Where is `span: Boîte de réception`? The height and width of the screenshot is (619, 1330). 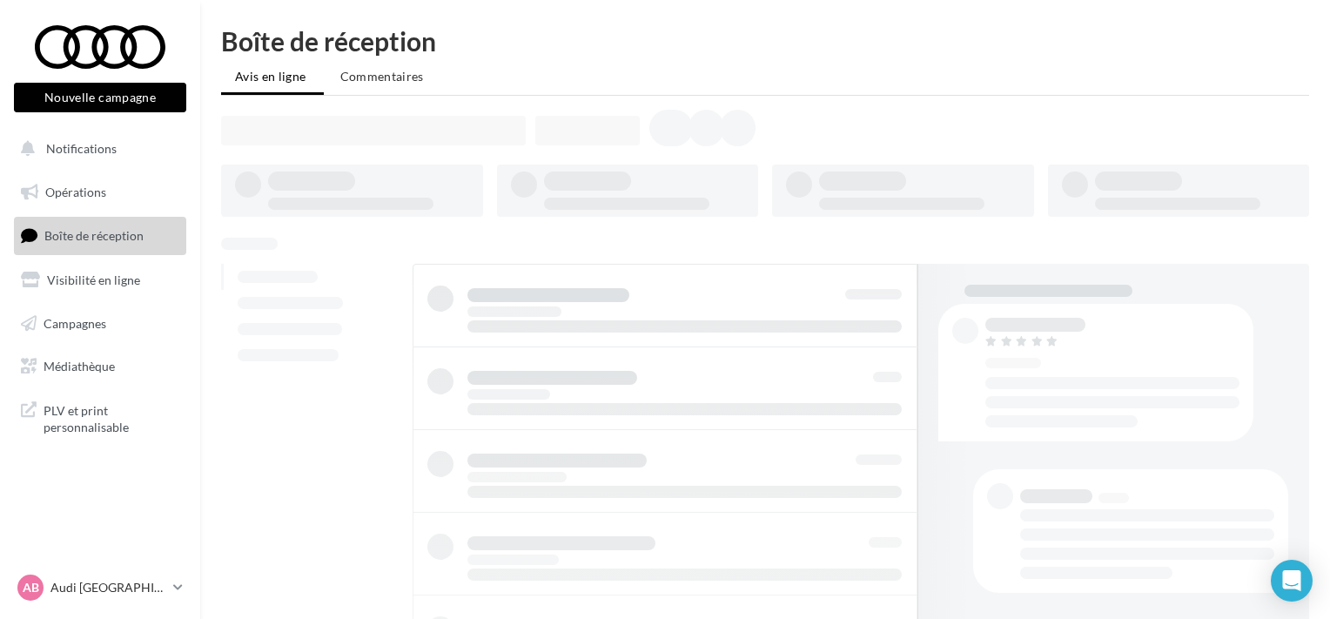 span: Boîte de réception is located at coordinates (94, 235).